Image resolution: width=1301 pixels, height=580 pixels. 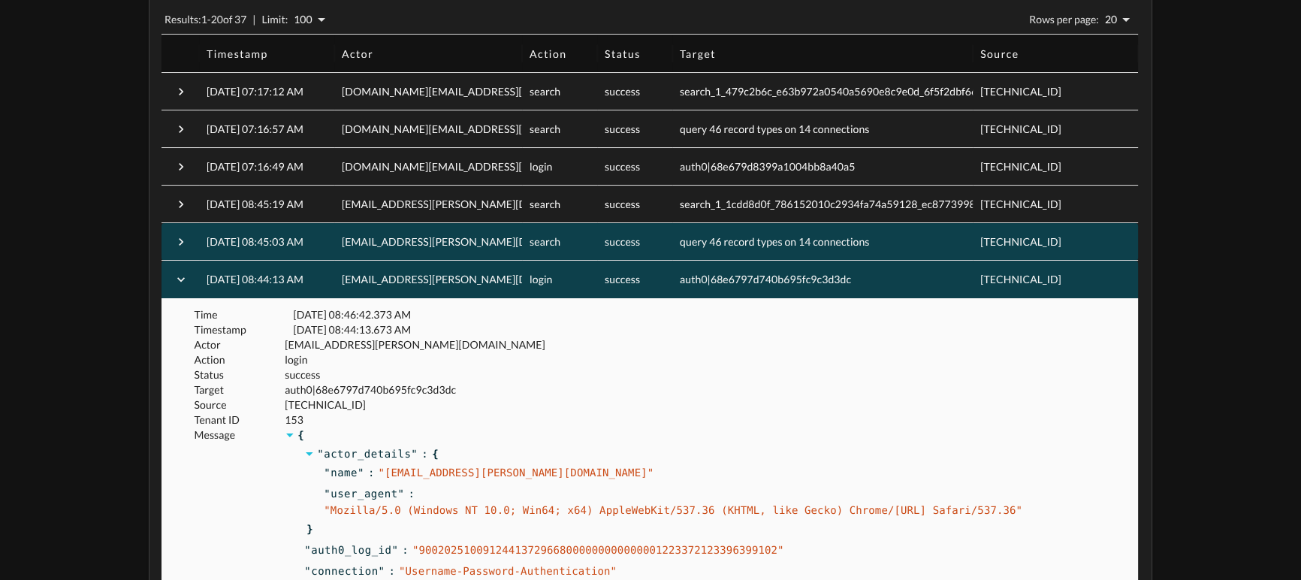 What do you see at coordinates (235, 373) in the screenshot?
I see `p: Status` at bounding box center [235, 373].